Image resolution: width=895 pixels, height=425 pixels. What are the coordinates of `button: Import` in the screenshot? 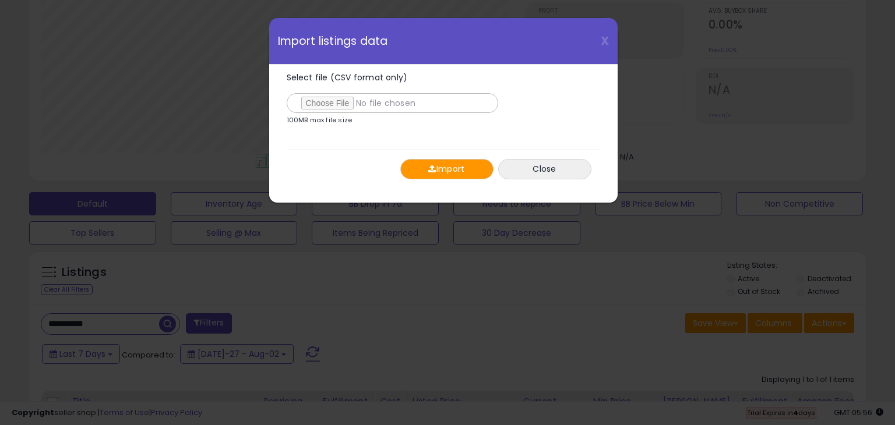 It's located at (447, 169).